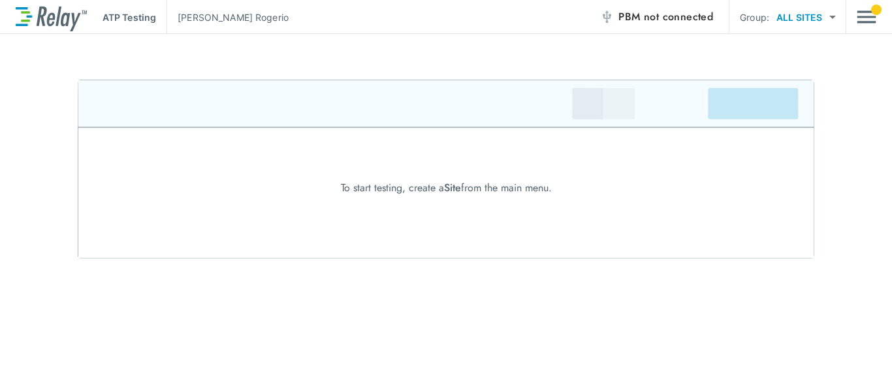 Image resolution: width=892 pixels, height=391 pixels. What do you see at coordinates (452, 188) in the screenshot?
I see `span: Site` at bounding box center [452, 188].